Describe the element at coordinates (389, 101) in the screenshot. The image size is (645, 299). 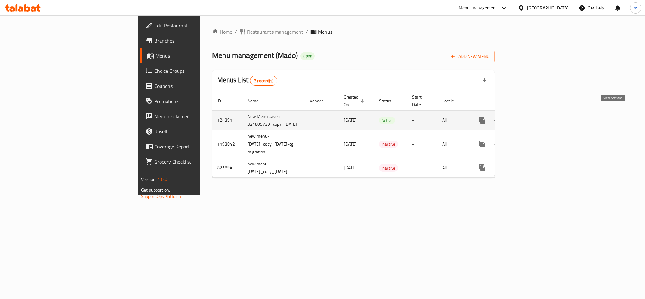
I see `span: Status` at that location.